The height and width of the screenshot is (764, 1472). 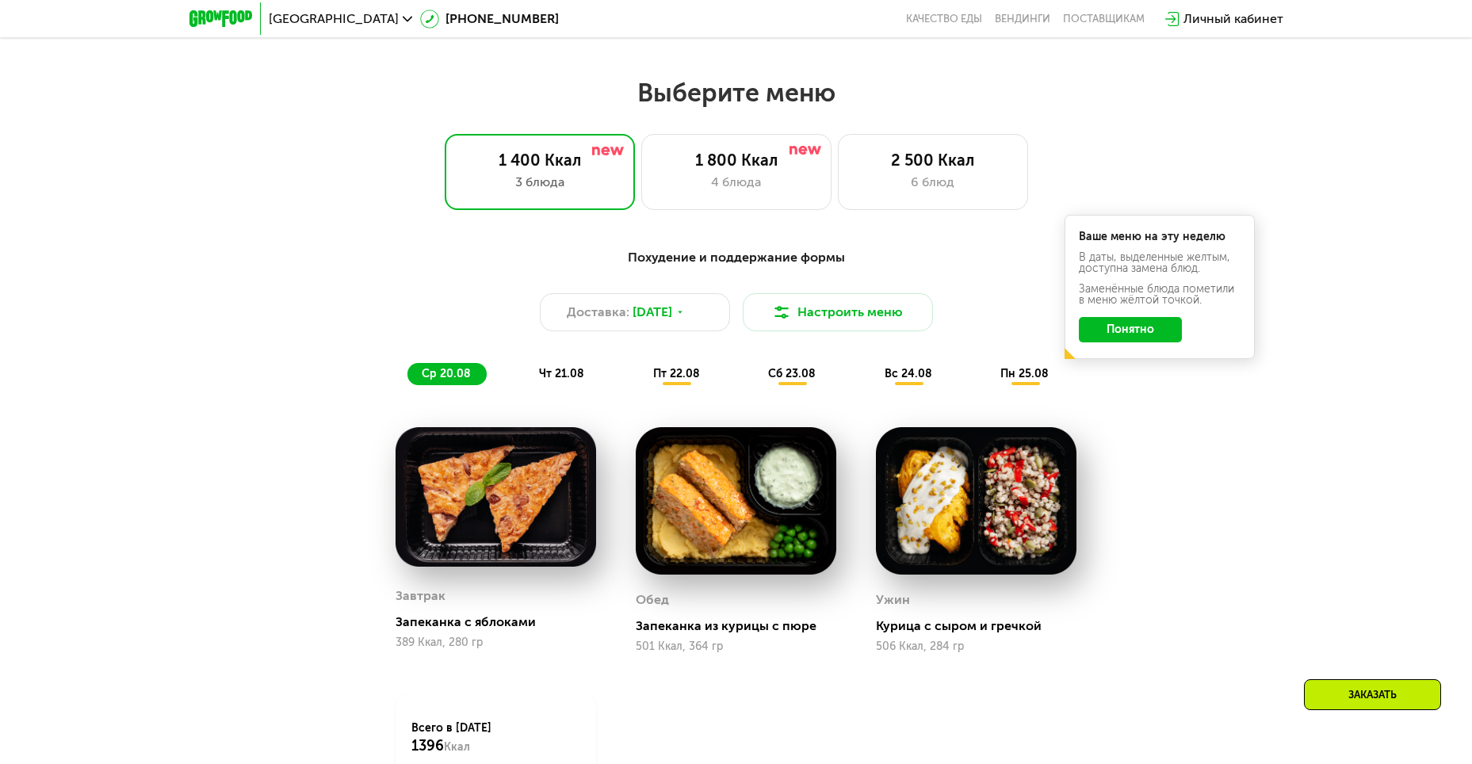 I want to click on button: Настроить меню, so click(x=838, y=312).